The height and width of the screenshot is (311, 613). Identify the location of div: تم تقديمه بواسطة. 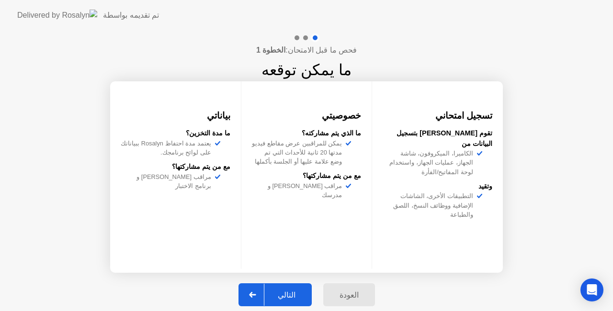
(131, 15).